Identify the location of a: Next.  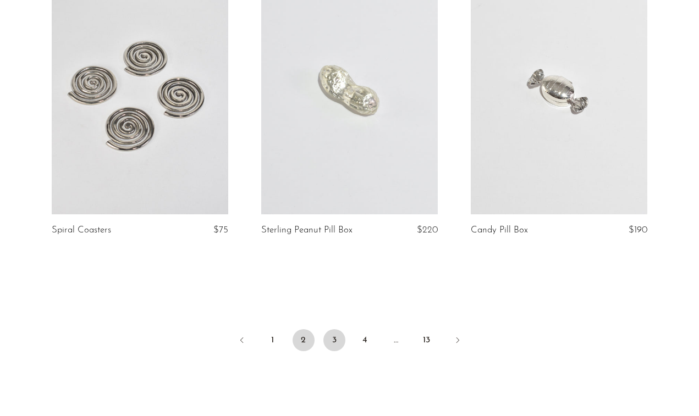
(458, 342).